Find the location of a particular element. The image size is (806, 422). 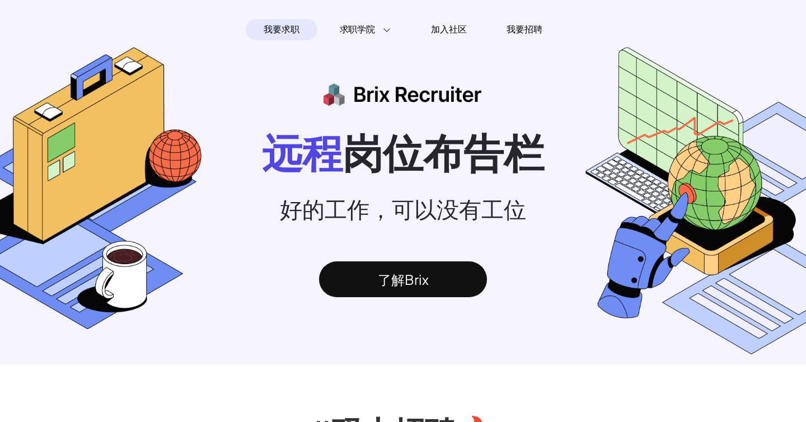

span: 加入社区 is located at coordinates (448, 30).